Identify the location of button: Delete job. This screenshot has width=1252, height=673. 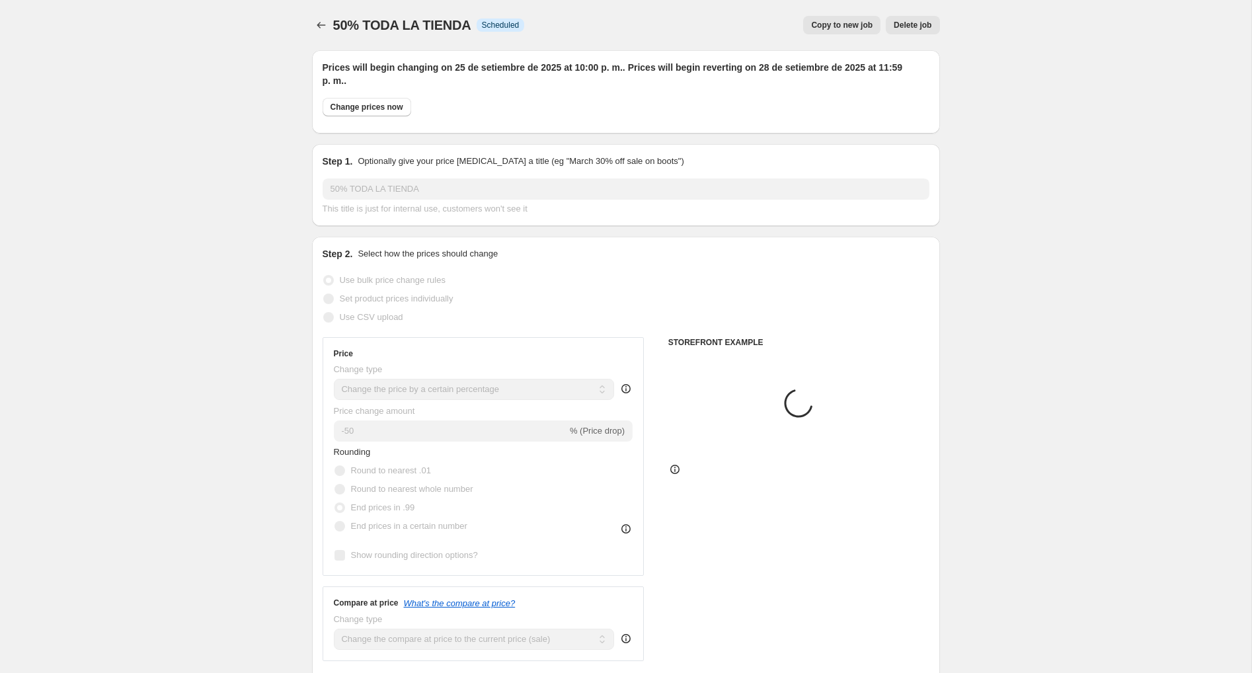
(912, 25).